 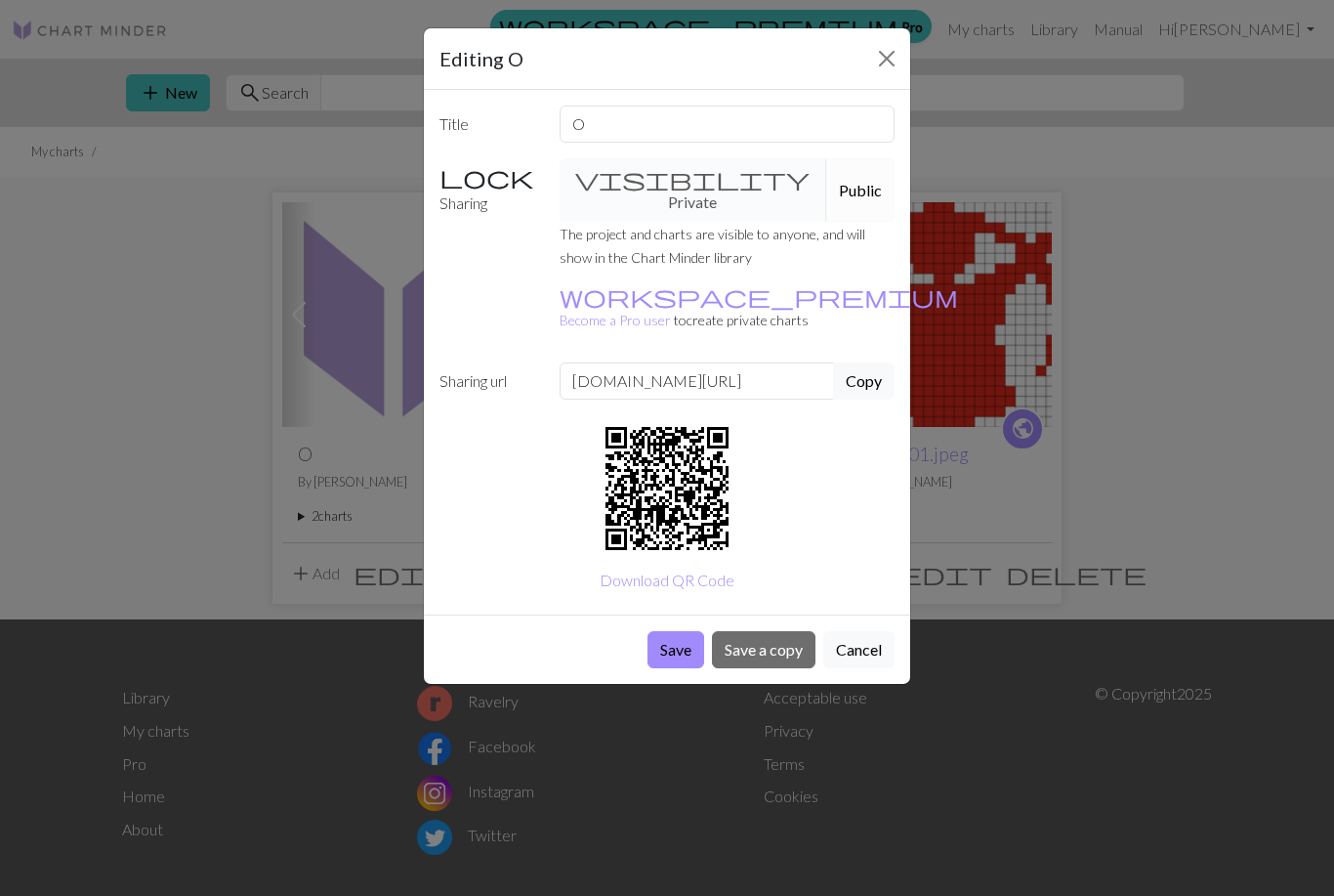 I want to click on label: Sharing, so click(x=487, y=189).